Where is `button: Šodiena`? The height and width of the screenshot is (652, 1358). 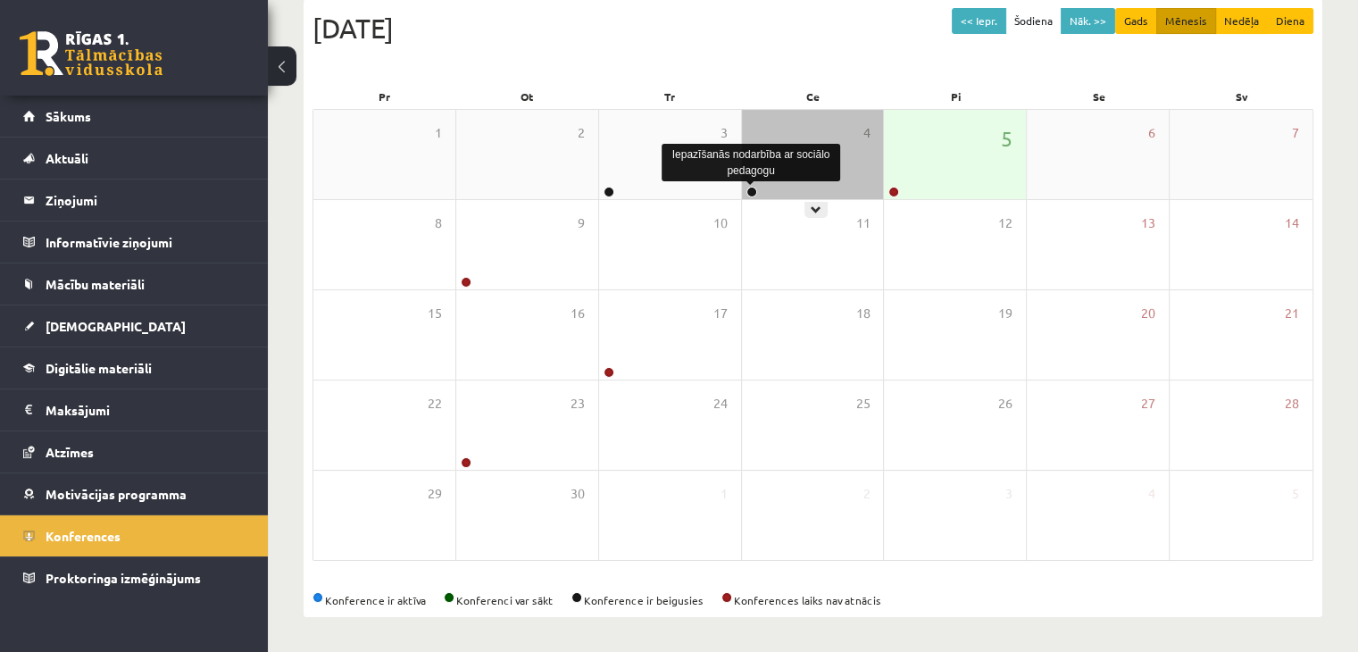
button: Šodiena is located at coordinates (1033, 21).